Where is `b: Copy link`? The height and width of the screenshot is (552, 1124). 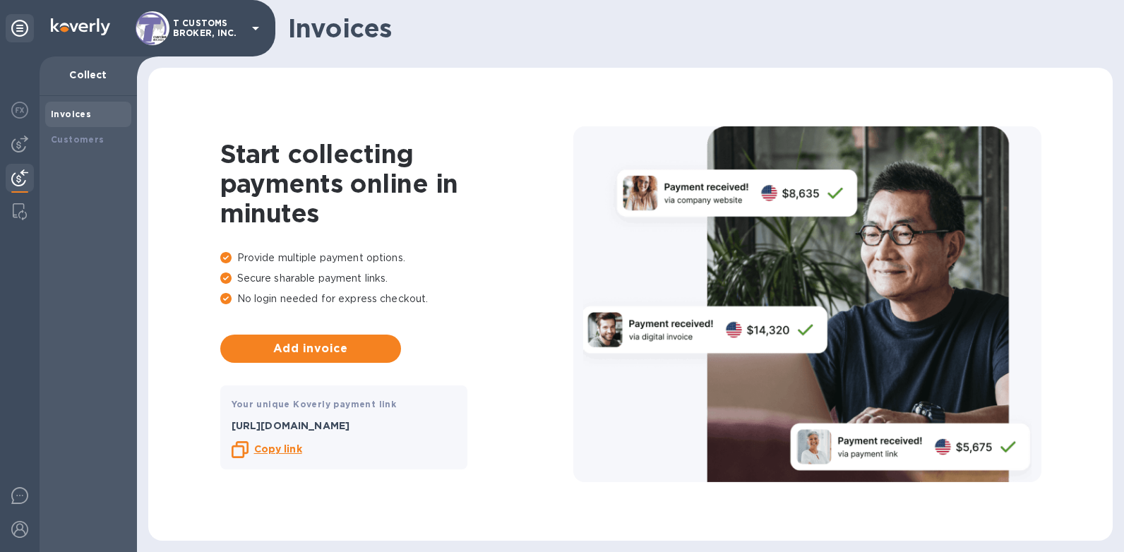 b: Copy link is located at coordinates (278, 449).